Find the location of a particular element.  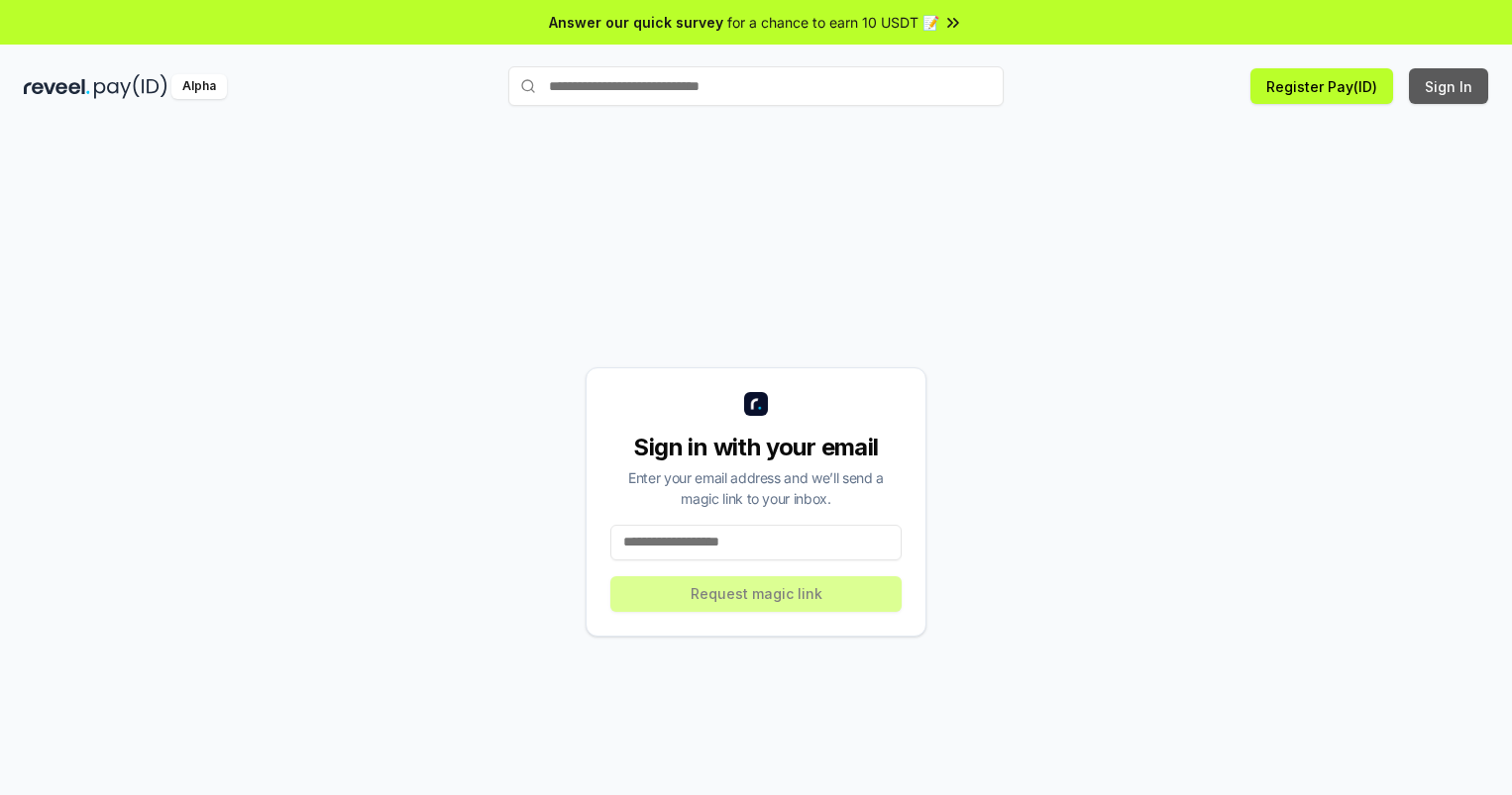

img: logo_small is located at coordinates (756, 404).